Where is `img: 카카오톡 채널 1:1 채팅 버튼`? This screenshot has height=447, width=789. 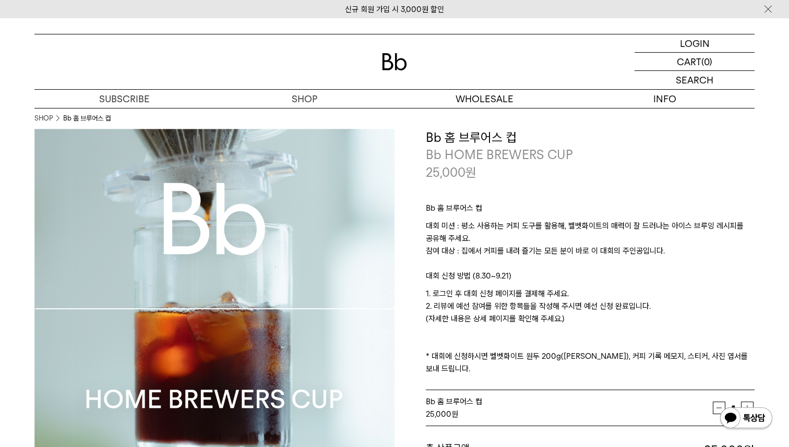
img: 카카오톡 채널 1:1 채팅 버튼 is located at coordinates (746, 419).